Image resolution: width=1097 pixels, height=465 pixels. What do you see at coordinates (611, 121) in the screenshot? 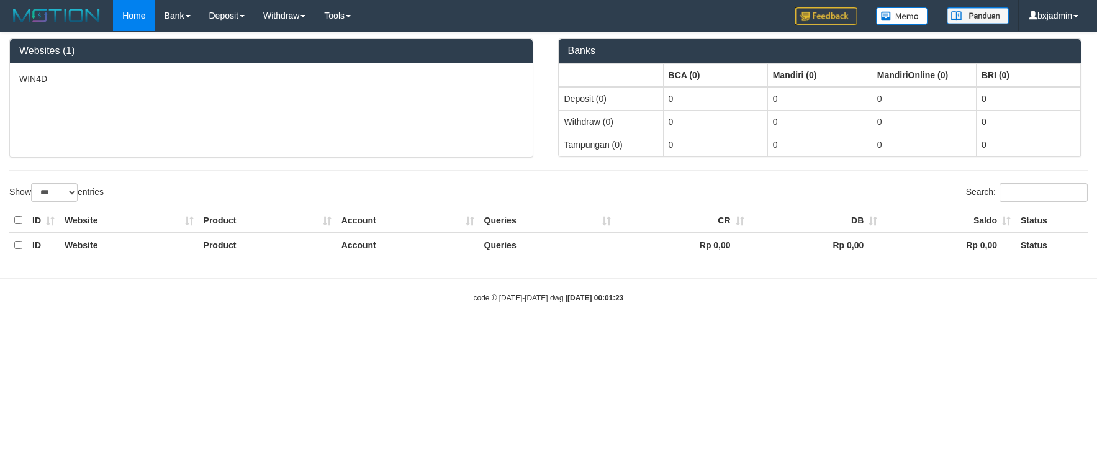
I see `td: Withdraw (0)` at bounding box center [611, 121].